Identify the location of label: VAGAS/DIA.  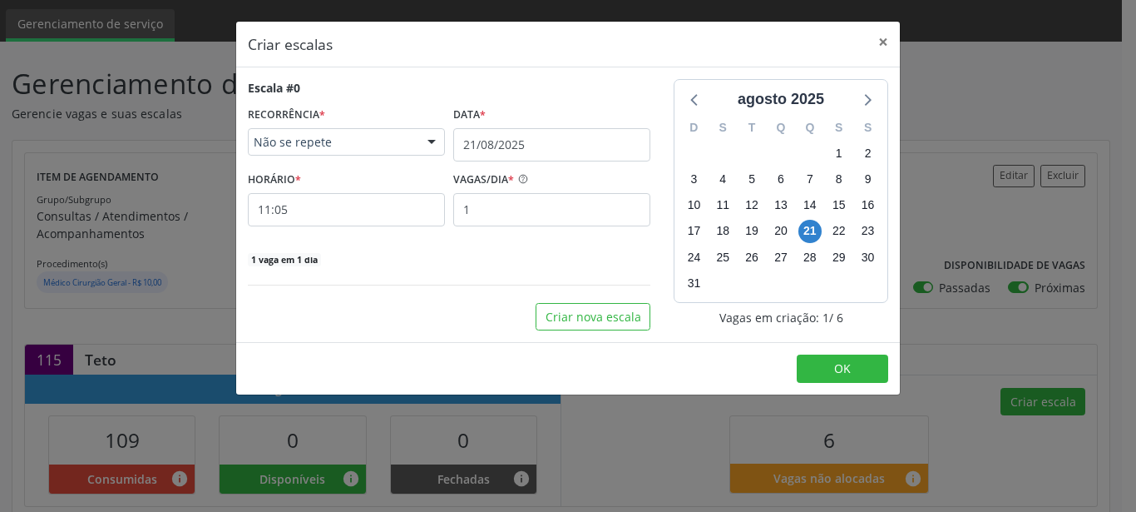
(483, 180).